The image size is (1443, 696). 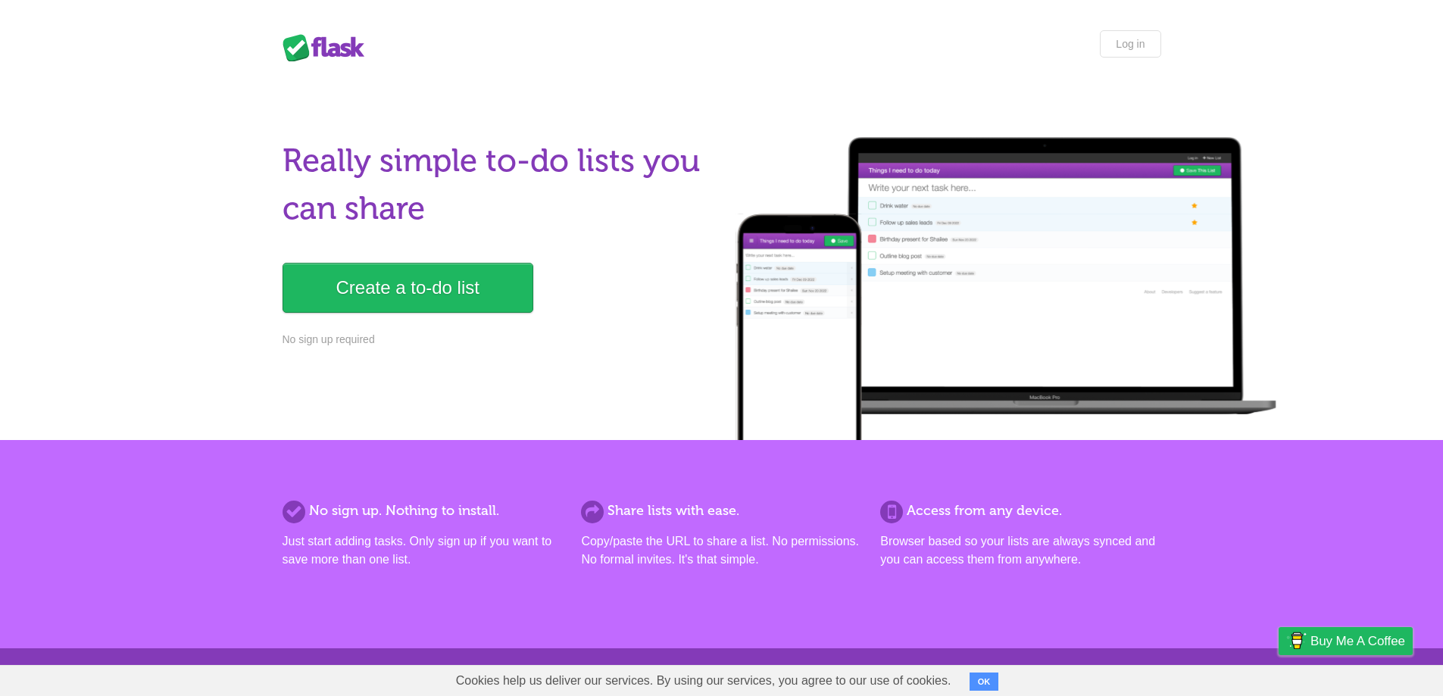 I want to click on button: OK, so click(x=984, y=682).